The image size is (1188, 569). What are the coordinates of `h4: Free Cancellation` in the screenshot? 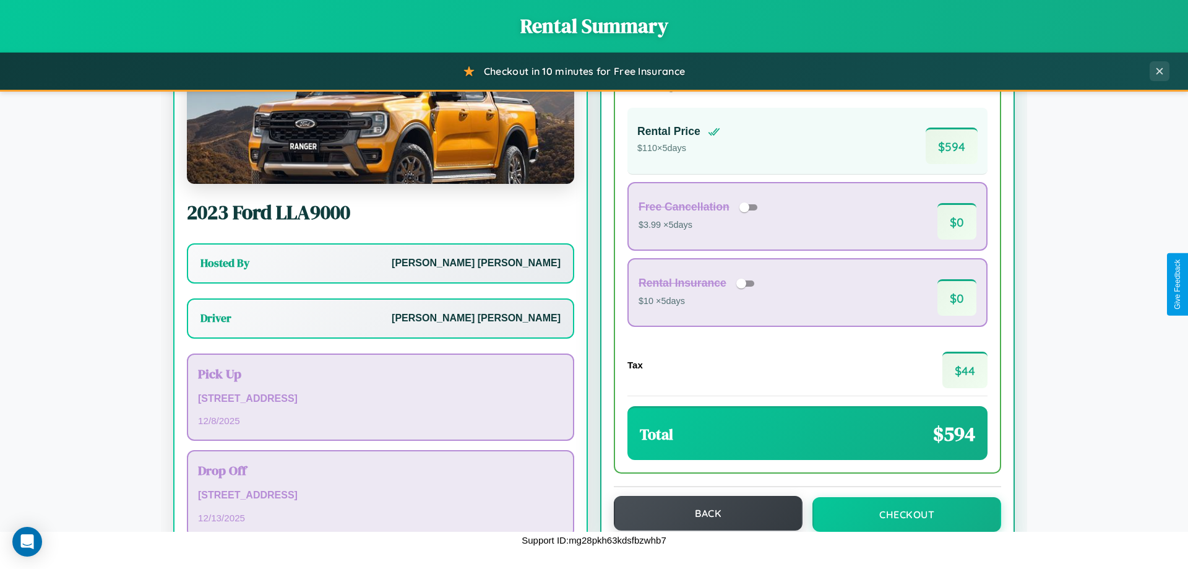 It's located at (684, 207).